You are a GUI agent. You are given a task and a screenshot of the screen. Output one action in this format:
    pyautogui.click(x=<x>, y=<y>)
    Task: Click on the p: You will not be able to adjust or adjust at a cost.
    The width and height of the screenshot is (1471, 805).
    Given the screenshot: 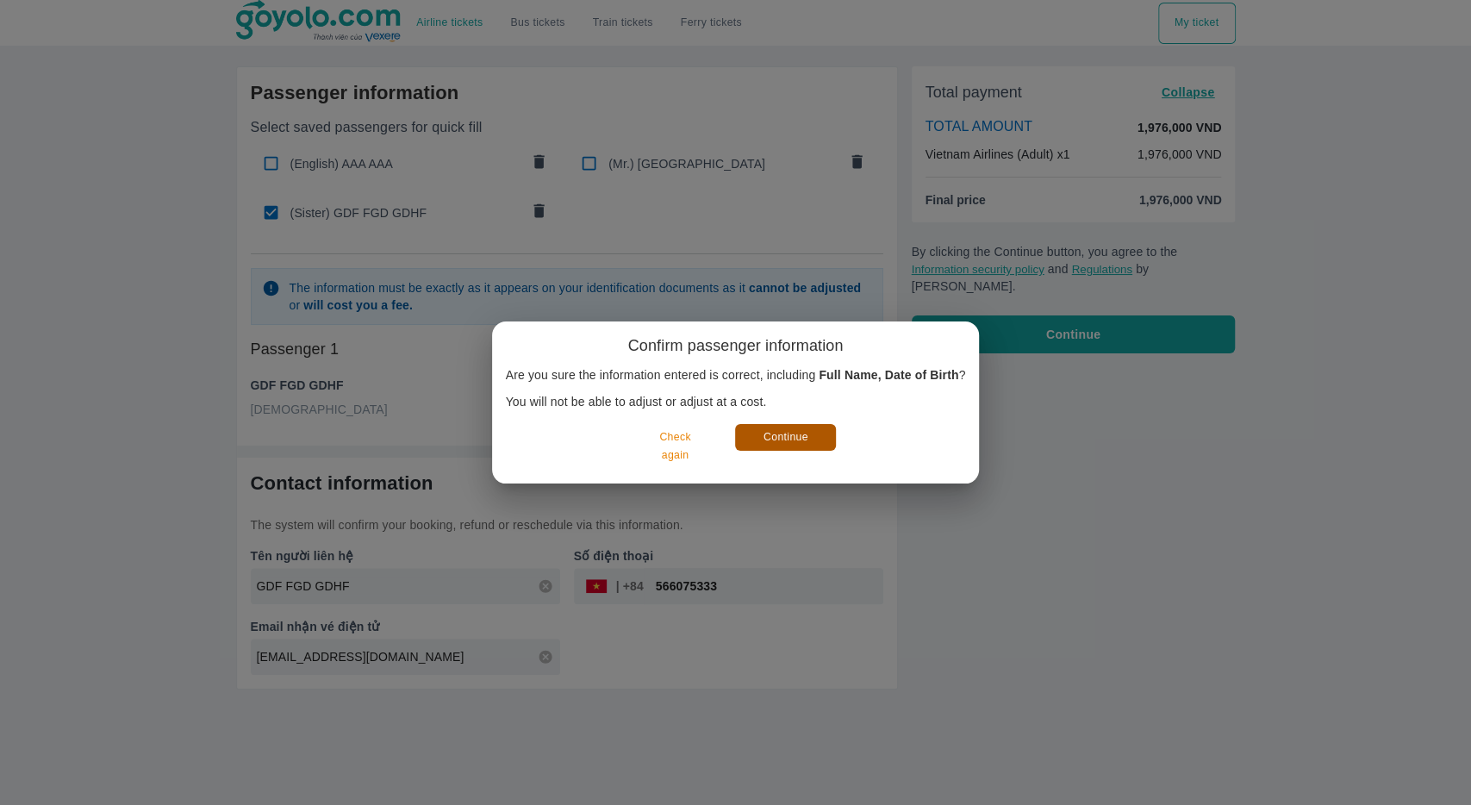 What is the action you would take?
    pyautogui.click(x=736, y=402)
    